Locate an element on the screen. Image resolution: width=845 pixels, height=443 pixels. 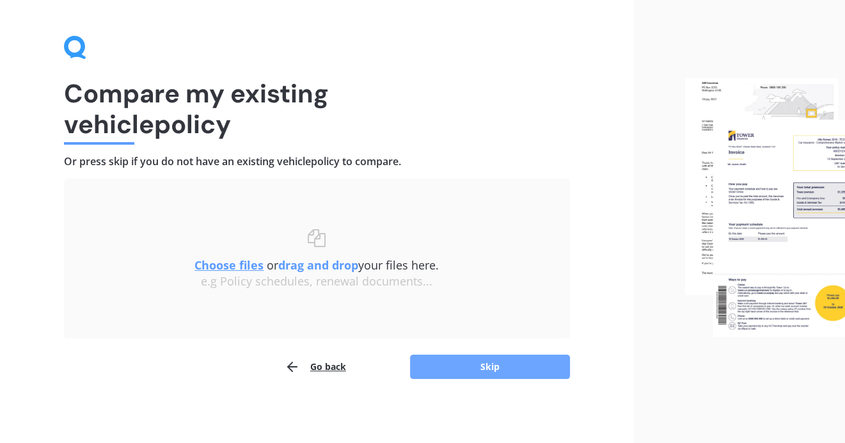
button: Go back is located at coordinates (315, 366).